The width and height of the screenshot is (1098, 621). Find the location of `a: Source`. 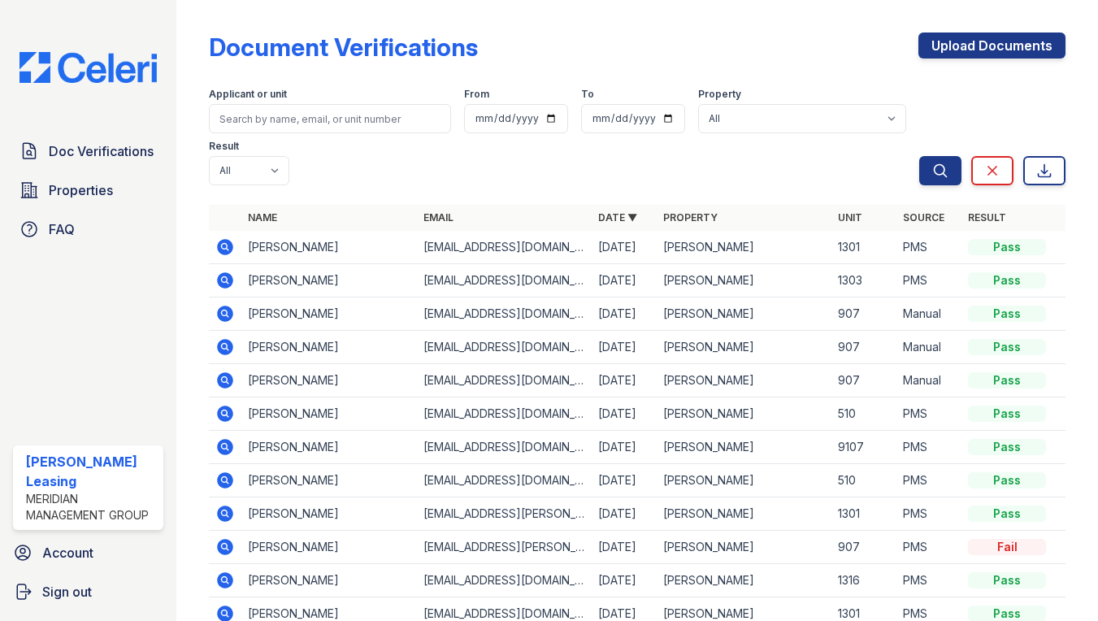

a: Source is located at coordinates (923, 217).